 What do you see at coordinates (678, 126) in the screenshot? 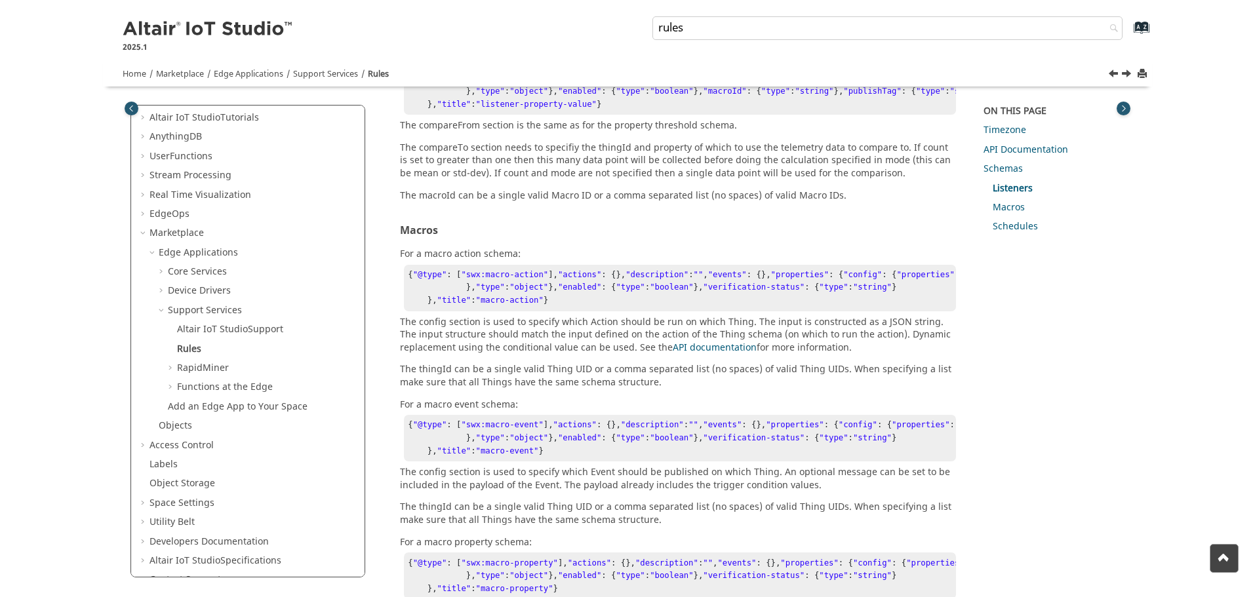
I see `p: The compareFrom section is the same as for the property threshold schema.` at bounding box center [678, 126].